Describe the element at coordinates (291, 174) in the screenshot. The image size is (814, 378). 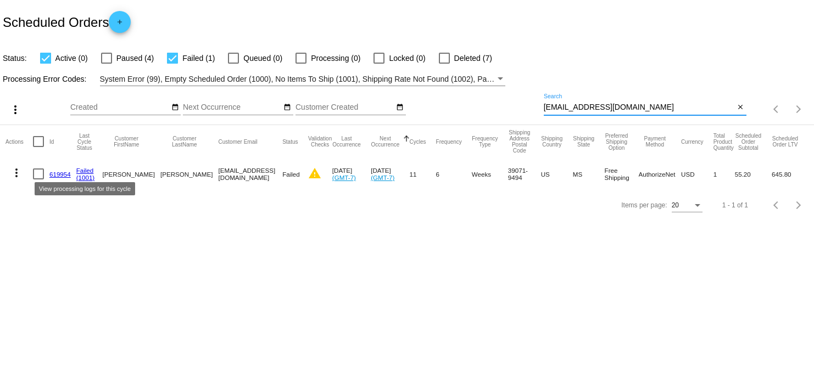
I see `span: Failed` at that location.